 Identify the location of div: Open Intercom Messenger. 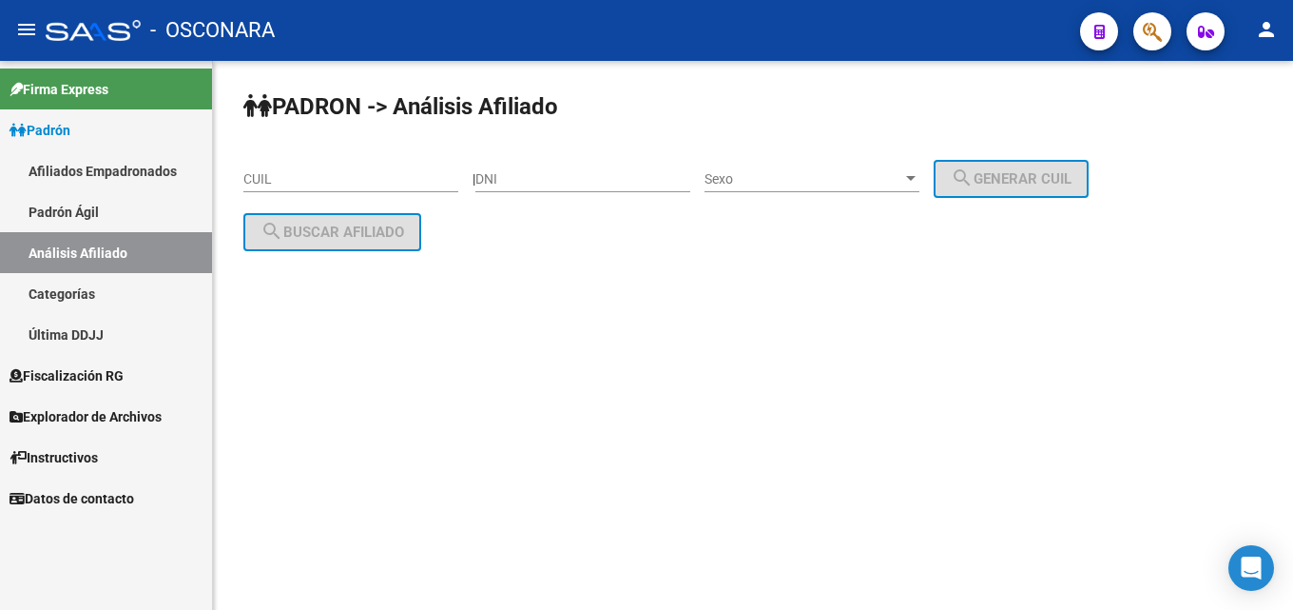
(1251, 568).